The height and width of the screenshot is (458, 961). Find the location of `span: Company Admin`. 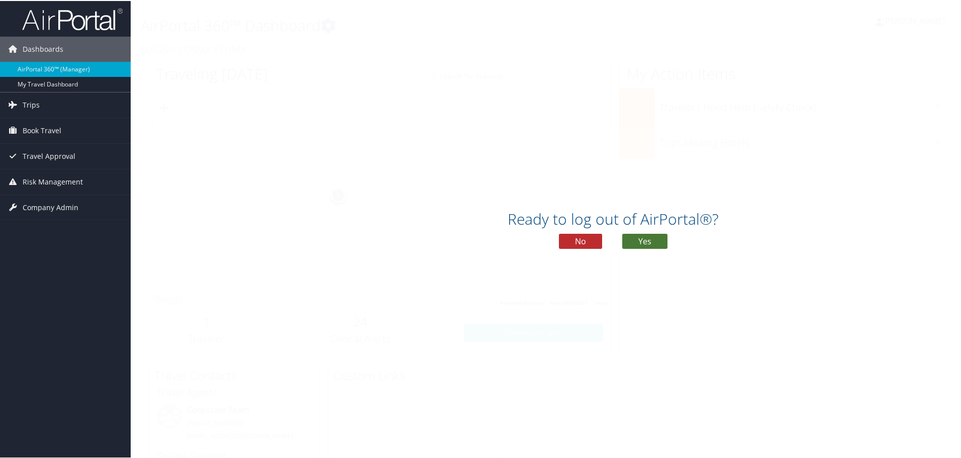

span: Company Admin is located at coordinates (50, 206).